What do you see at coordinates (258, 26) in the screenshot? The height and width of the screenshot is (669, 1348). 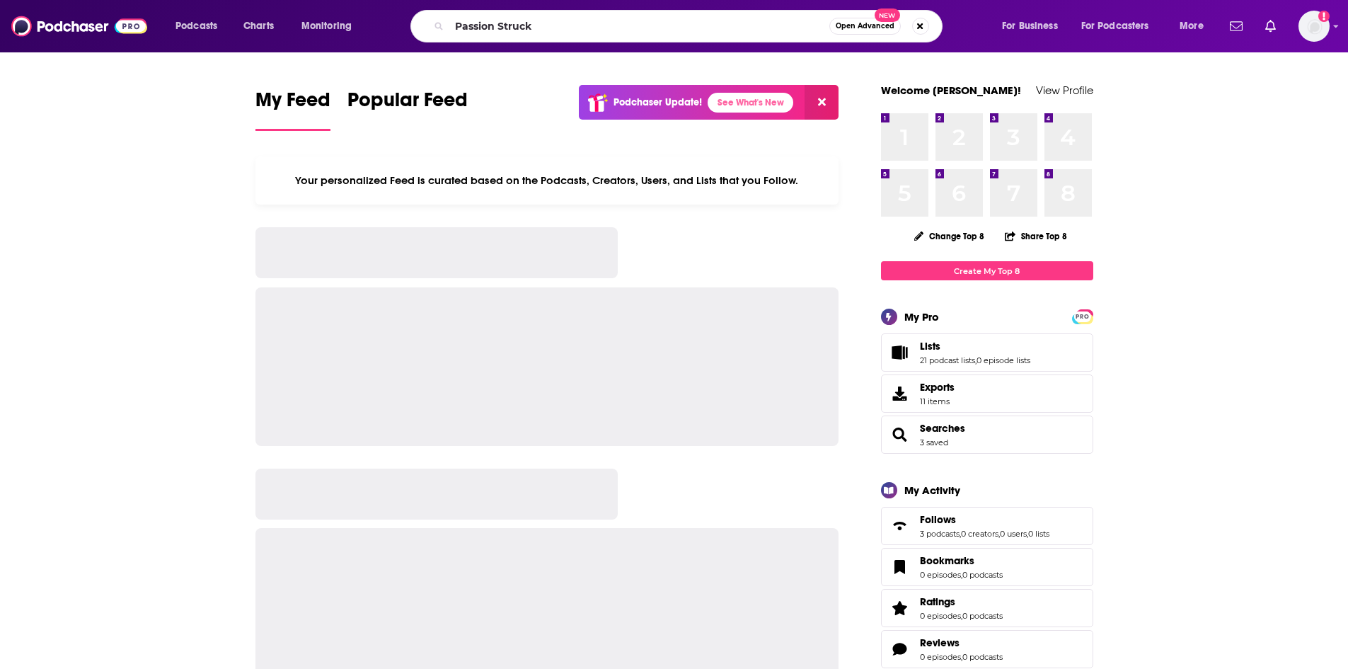 I see `a: Charts` at bounding box center [258, 26].